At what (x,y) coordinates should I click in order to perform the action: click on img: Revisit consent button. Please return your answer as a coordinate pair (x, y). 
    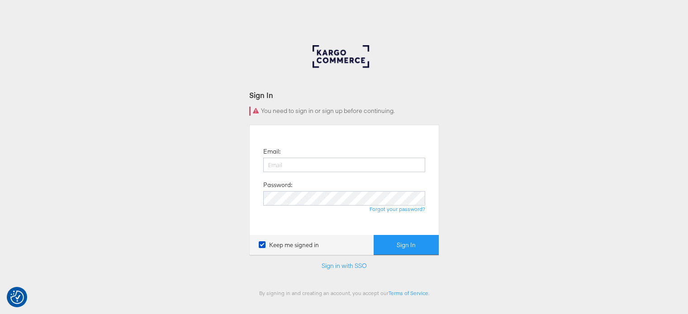
    Looking at the image, I should click on (17, 298).